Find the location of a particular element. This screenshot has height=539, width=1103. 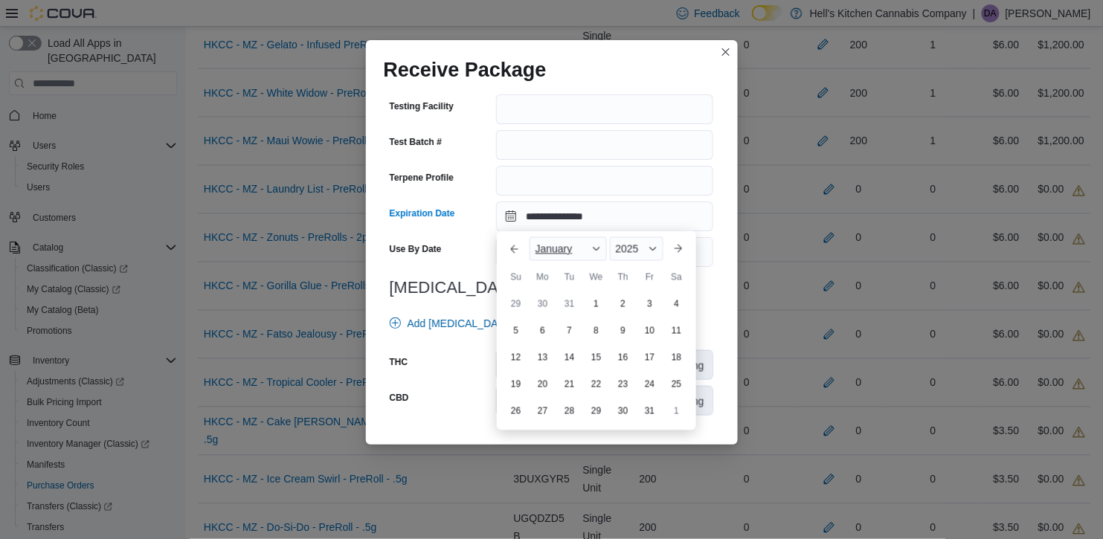

button: Closes this modal window is located at coordinates (726, 52).